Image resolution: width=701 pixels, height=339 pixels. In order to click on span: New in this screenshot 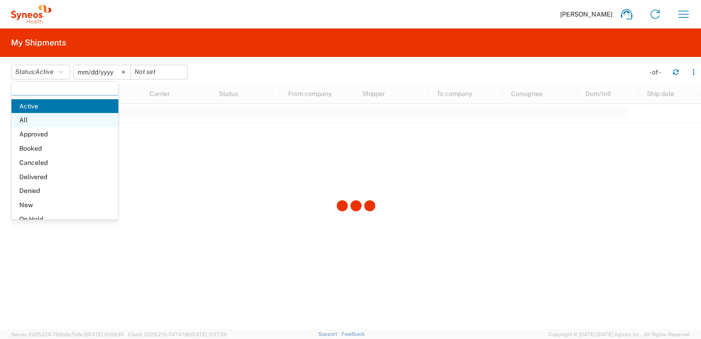, I will do `click(65, 205)`.